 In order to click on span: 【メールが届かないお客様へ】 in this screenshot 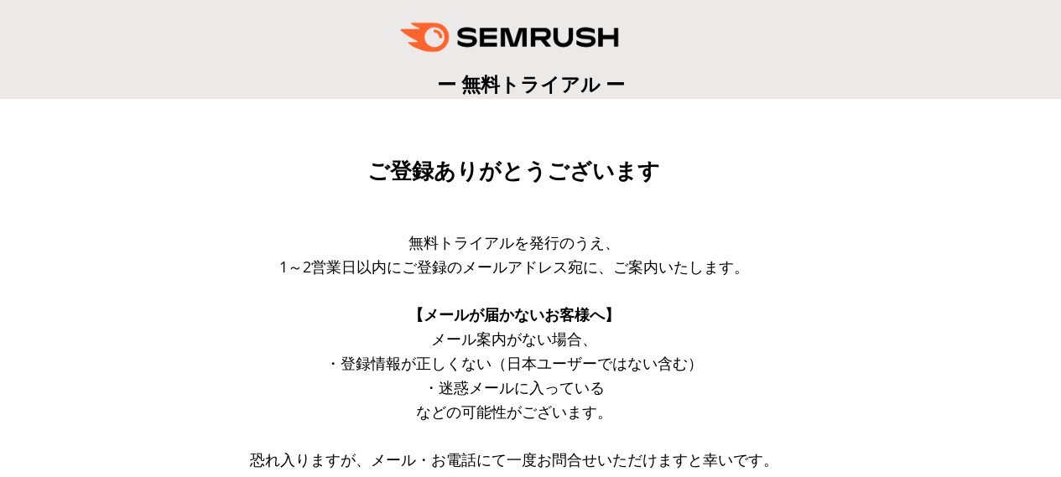, I will do `click(514, 314)`.